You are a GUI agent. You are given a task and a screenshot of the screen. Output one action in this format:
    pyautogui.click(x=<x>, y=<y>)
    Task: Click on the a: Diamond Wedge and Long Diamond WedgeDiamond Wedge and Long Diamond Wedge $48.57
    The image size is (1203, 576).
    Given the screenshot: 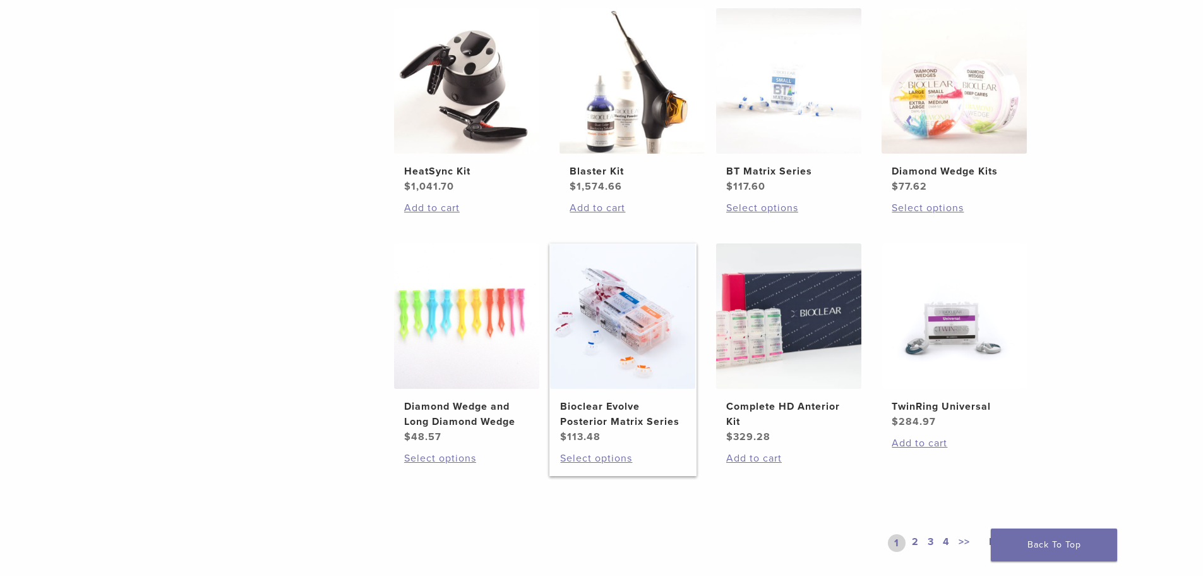 What is the action you would take?
    pyautogui.click(x=467, y=344)
    